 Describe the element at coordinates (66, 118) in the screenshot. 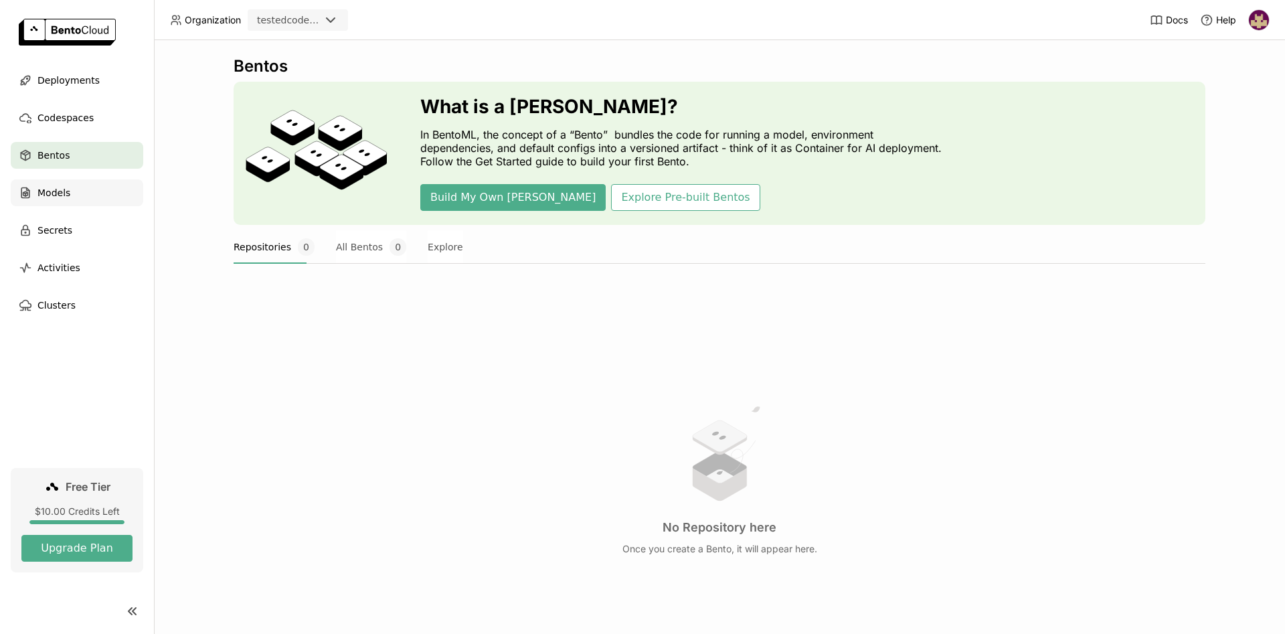

I see `span: Codespaces` at that location.